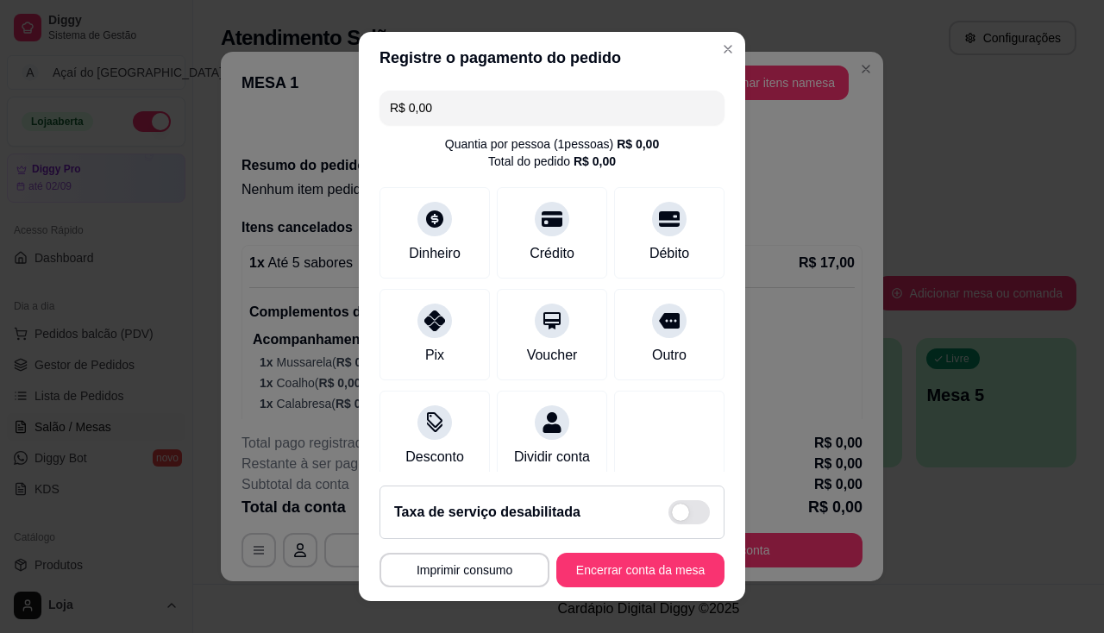  I want to click on div: Quantia por pessoa ( 1 pessoas), so click(552, 144).